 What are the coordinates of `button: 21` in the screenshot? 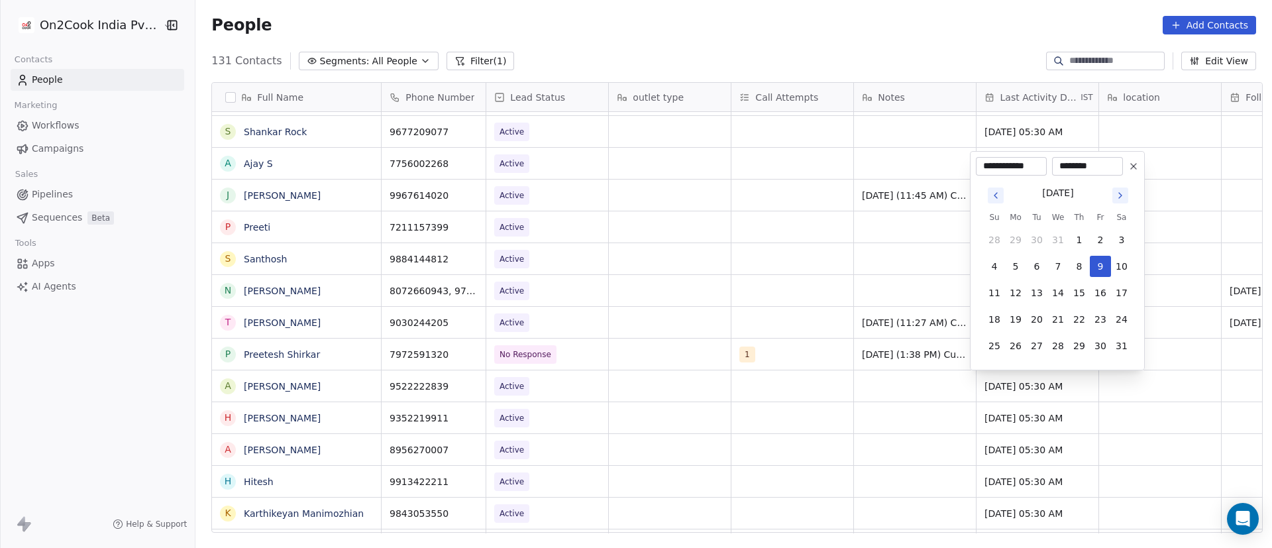 It's located at (1058, 319).